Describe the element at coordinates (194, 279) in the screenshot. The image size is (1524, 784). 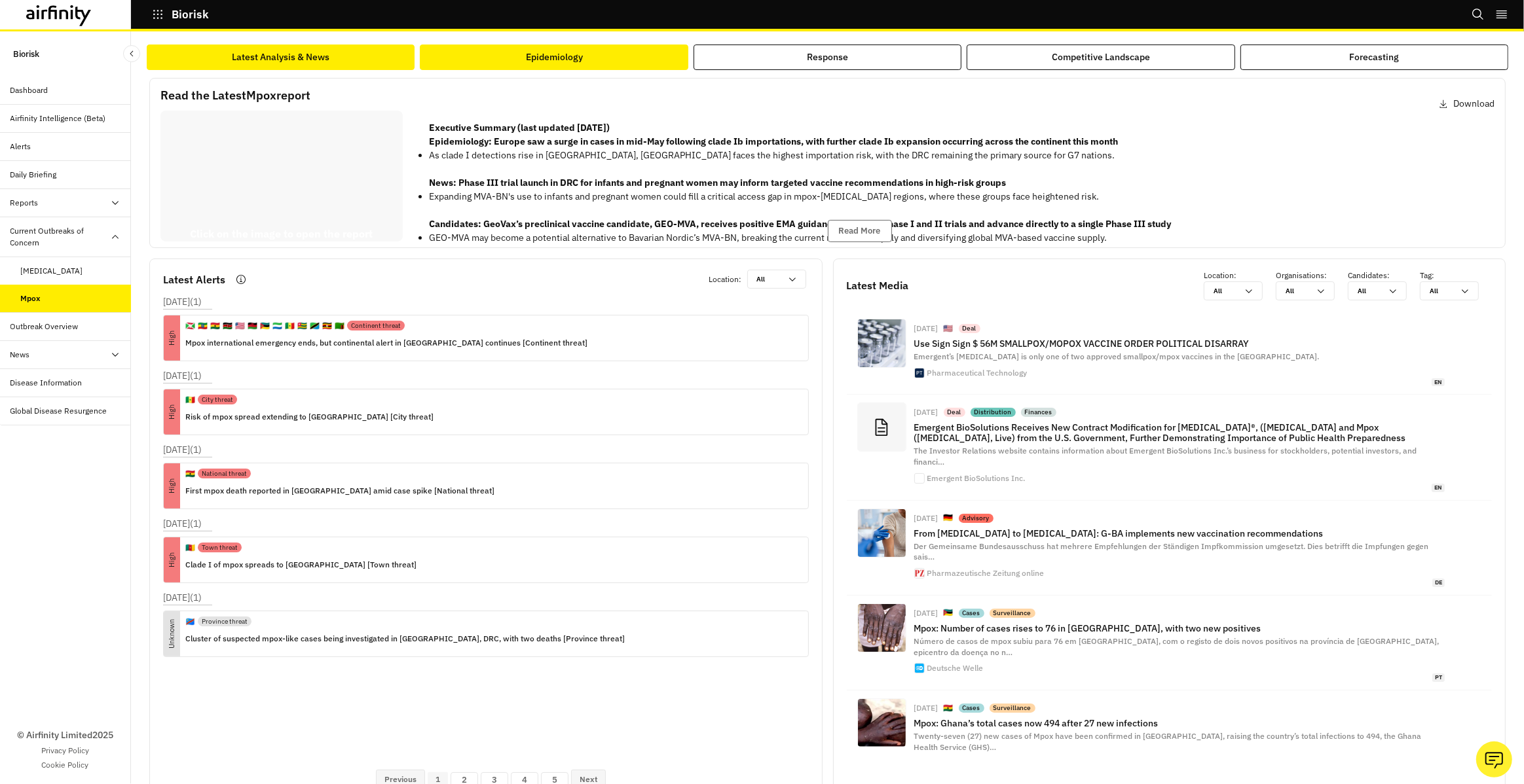
I see `p: Latest Alerts` at that location.